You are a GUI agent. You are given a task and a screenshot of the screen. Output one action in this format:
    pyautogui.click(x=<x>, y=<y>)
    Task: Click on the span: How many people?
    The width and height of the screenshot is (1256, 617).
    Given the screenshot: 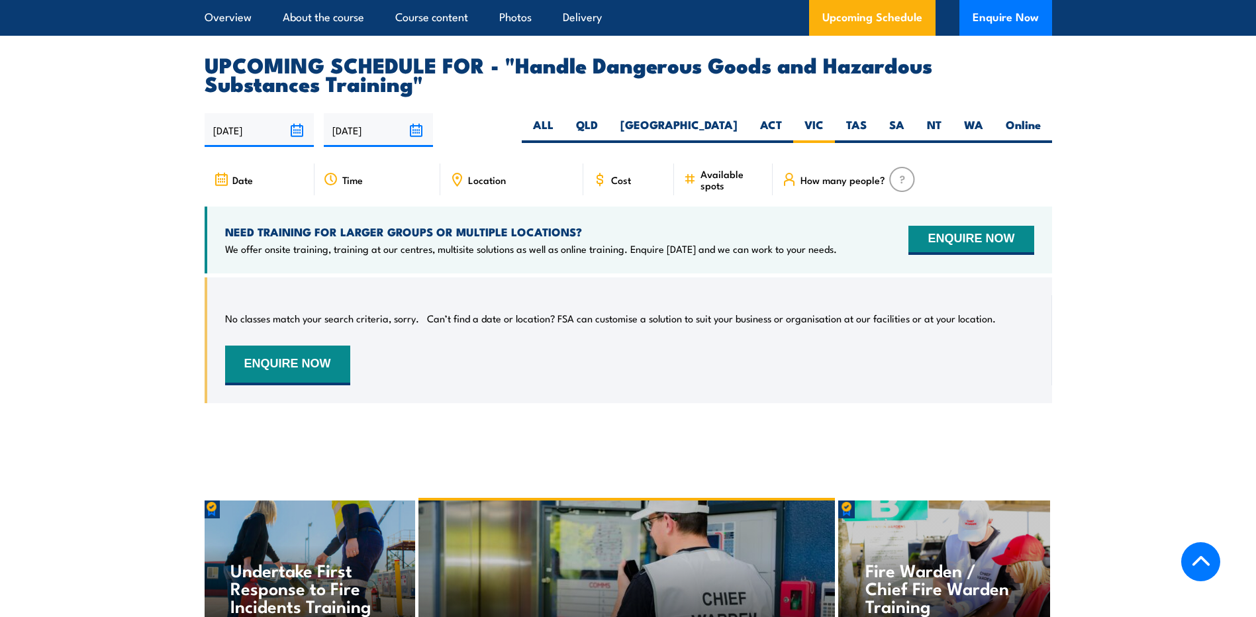 What is the action you would take?
    pyautogui.click(x=843, y=179)
    